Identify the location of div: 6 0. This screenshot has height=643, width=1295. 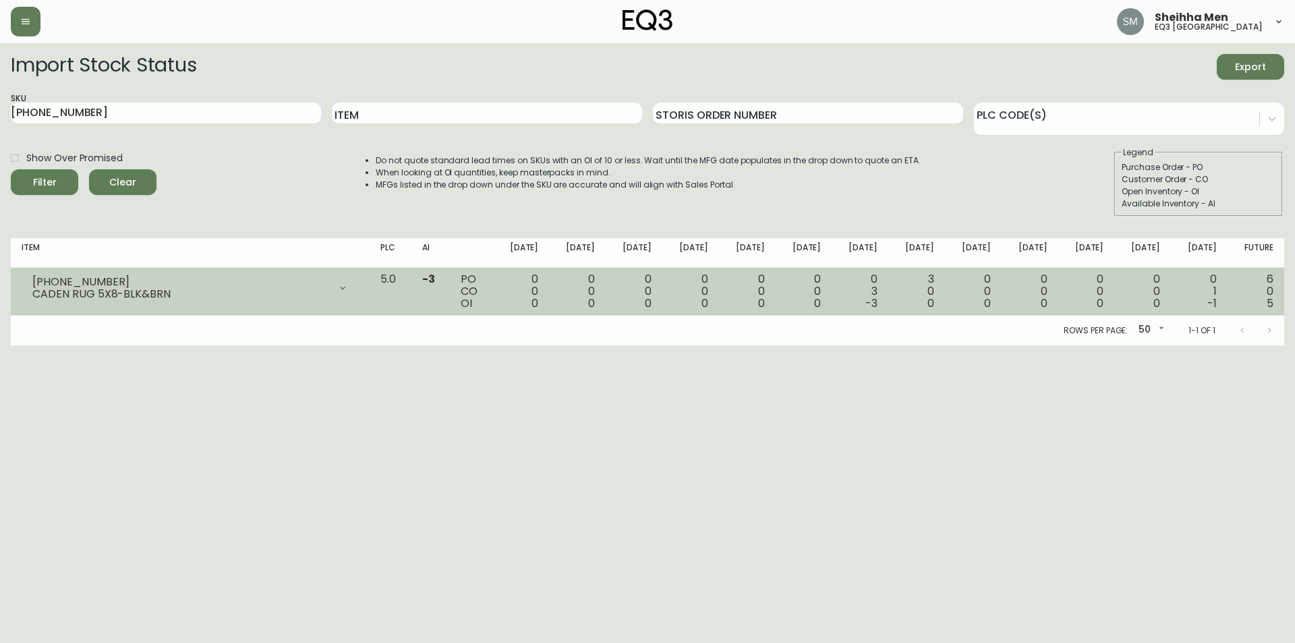
(1256, 291).